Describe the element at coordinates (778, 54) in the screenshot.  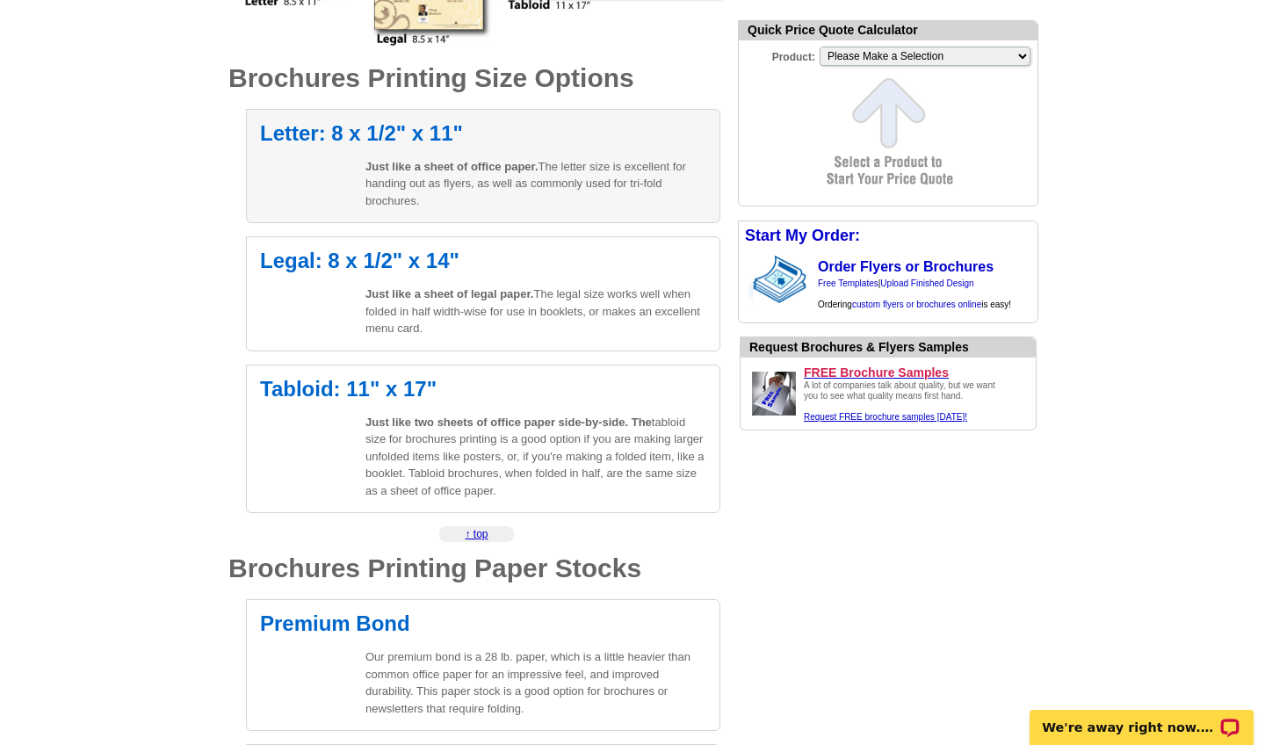
I see `label: Product:` at that location.